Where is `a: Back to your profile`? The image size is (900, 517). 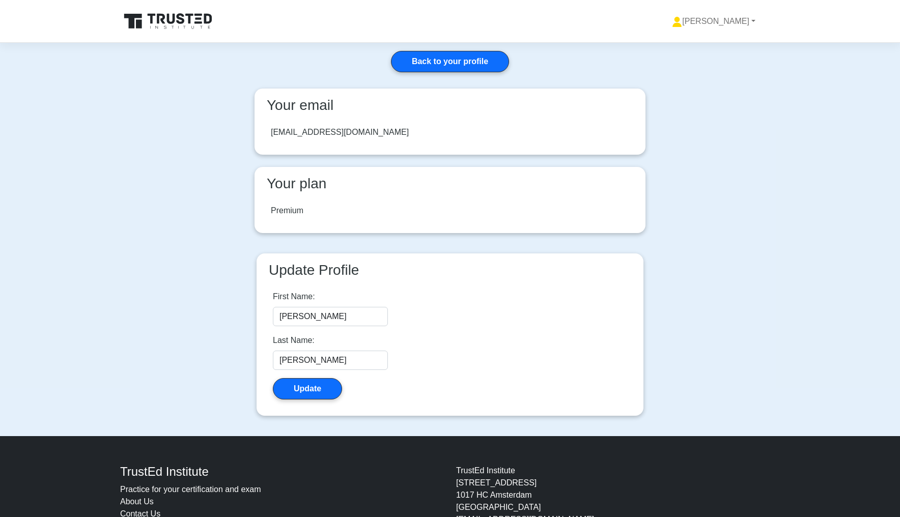
a: Back to your profile is located at coordinates (450, 62).